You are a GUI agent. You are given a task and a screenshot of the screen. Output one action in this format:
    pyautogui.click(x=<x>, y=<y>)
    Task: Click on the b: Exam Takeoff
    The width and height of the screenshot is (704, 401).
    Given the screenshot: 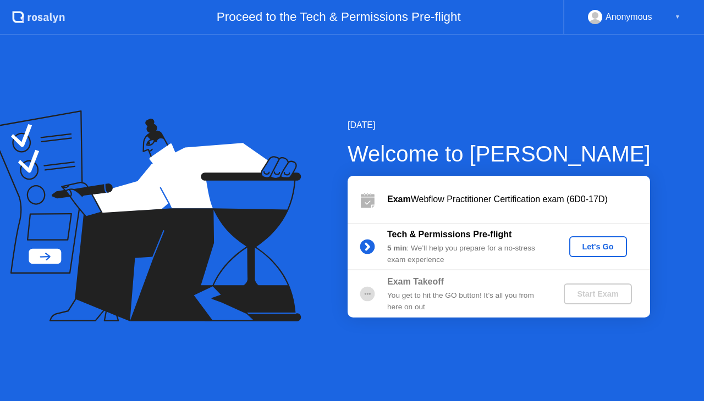 What is the action you would take?
    pyautogui.click(x=415, y=281)
    